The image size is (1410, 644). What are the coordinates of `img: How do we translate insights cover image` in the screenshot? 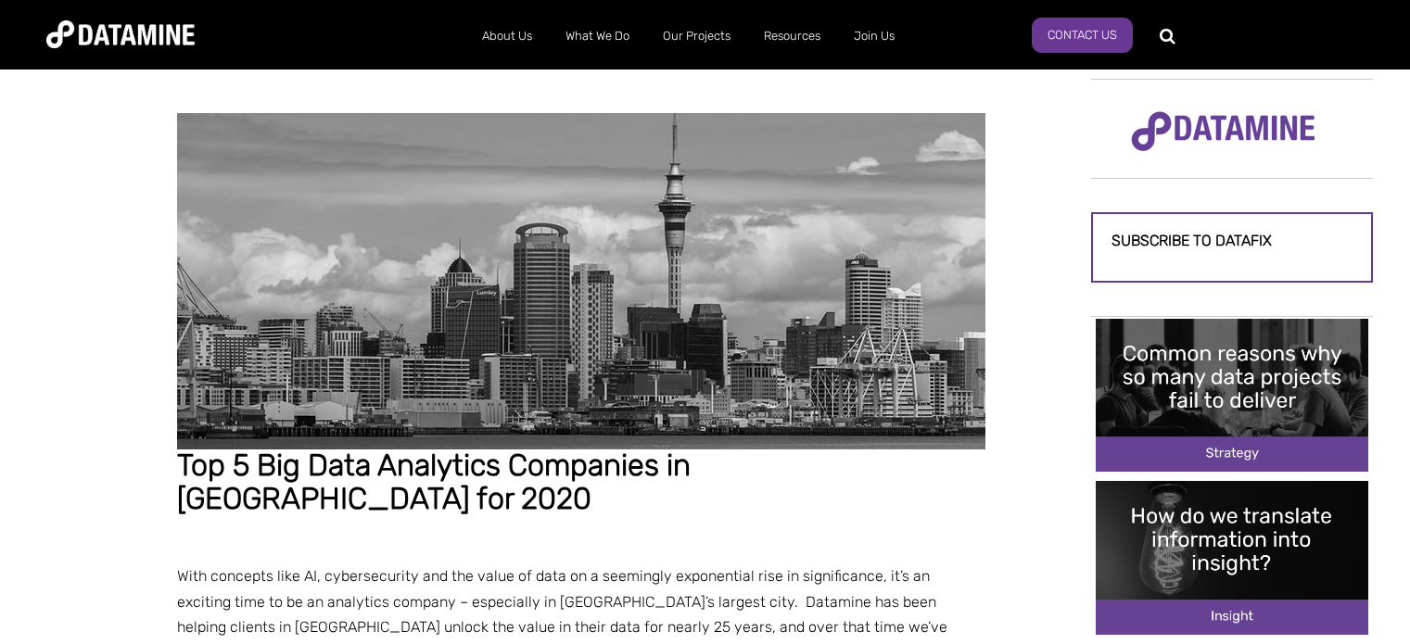 It's located at (1232, 557).